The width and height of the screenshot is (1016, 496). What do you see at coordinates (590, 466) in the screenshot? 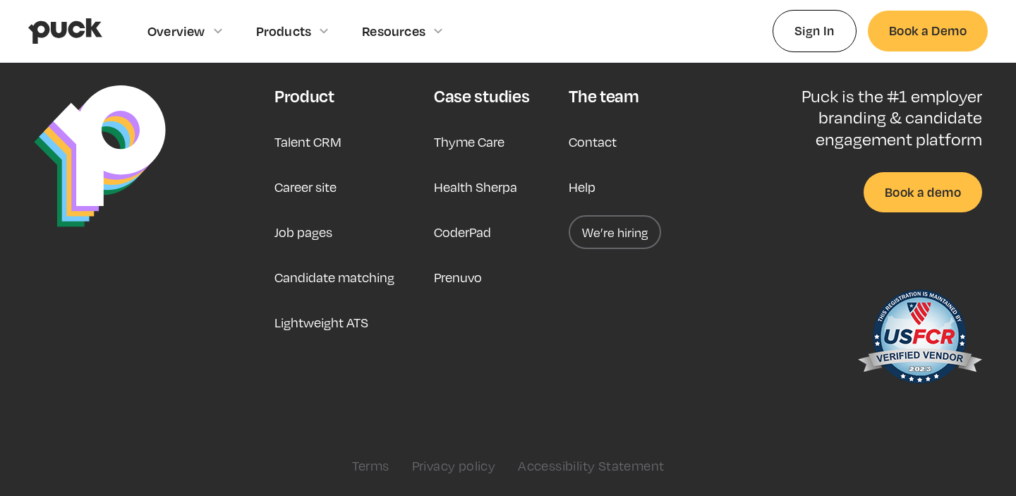
I see `a: Accessibility Statement` at bounding box center [590, 466].